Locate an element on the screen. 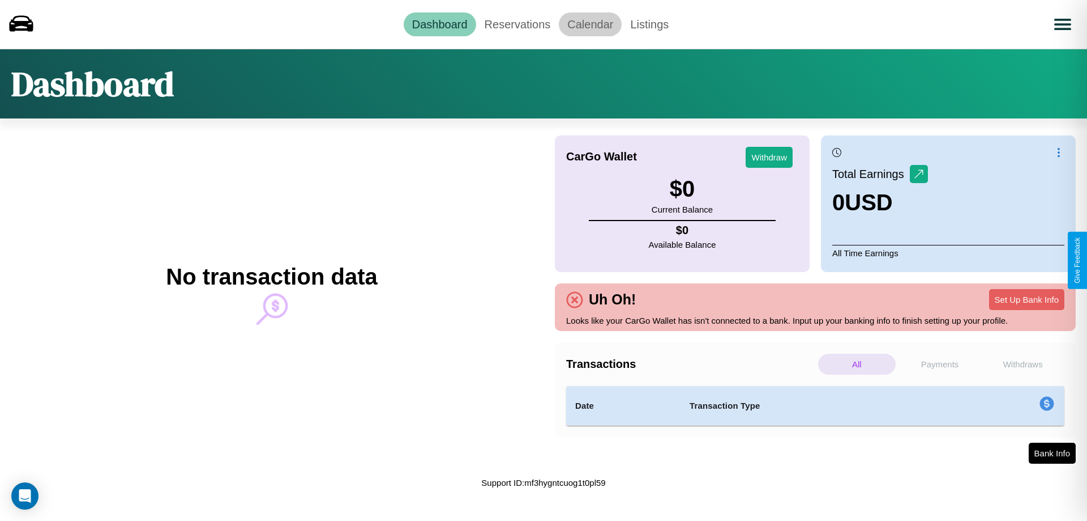 This screenshot has width=1087, height=521. p: Available Balance is located at coordinates (683, 244).